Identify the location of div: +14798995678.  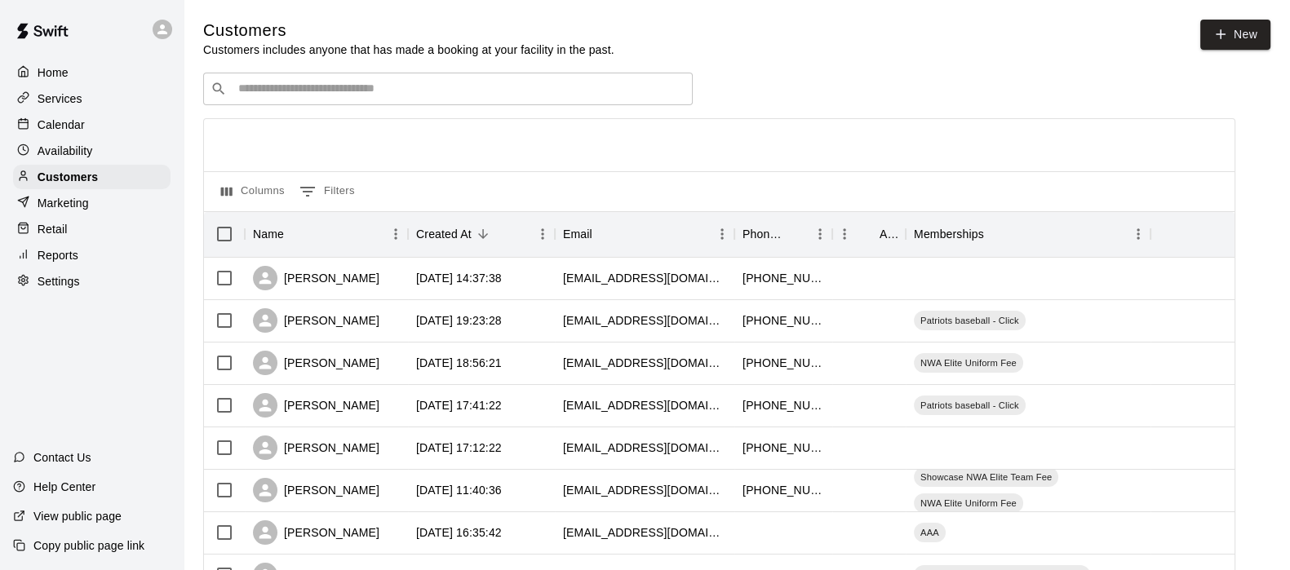
(783, 448).